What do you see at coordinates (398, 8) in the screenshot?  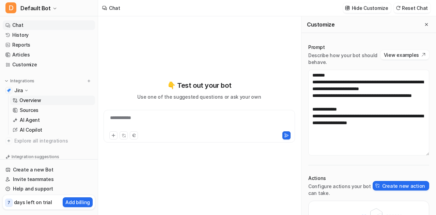 I see `img: reset` at bounding box center [398, 8].